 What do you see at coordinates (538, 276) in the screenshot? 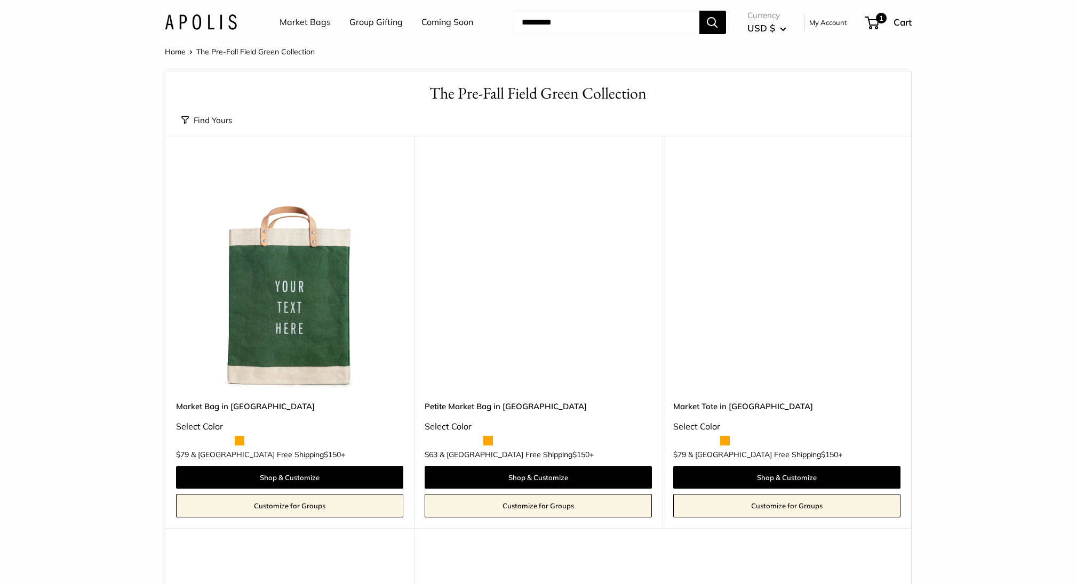
I see `a: description_Make it yours with custom printed text.description_Take it anywhere with easy-grip ha...` at bounding box center [538, 276].